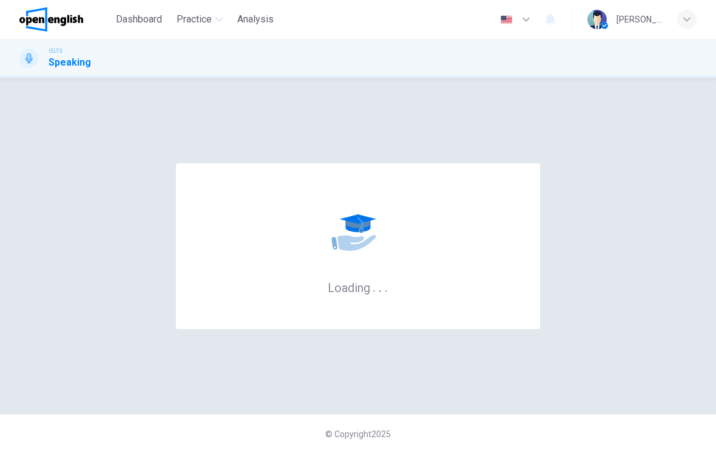 This screenshot has width=716, height=453. Describe the element at coordinates (65, 19) in the screenshot. I see `a: OpenEnglish logo` at that location.